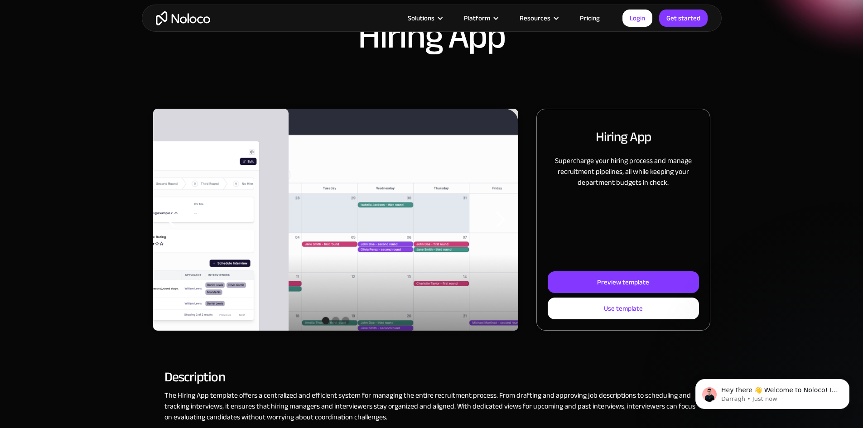  I want to click on div: carousel, so click(336, 220).